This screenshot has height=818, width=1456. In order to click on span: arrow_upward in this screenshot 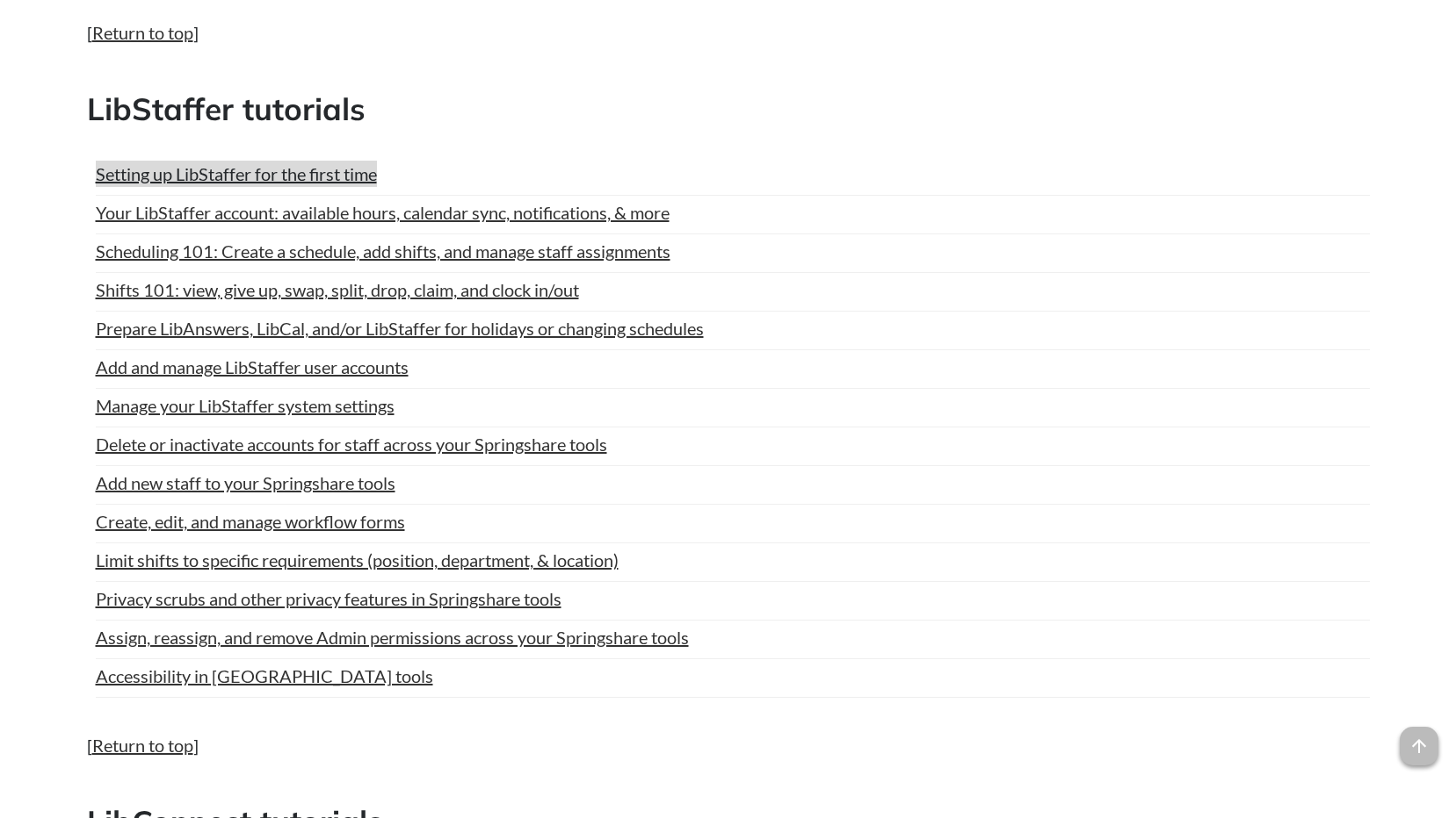, I will do `click(1419, 747)`.